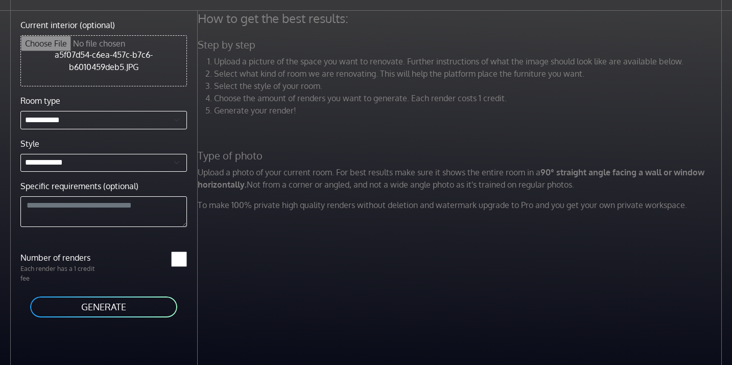  I want to click on strong: 90° straight angle facing a wall or window horizontally., so click(451, 178).